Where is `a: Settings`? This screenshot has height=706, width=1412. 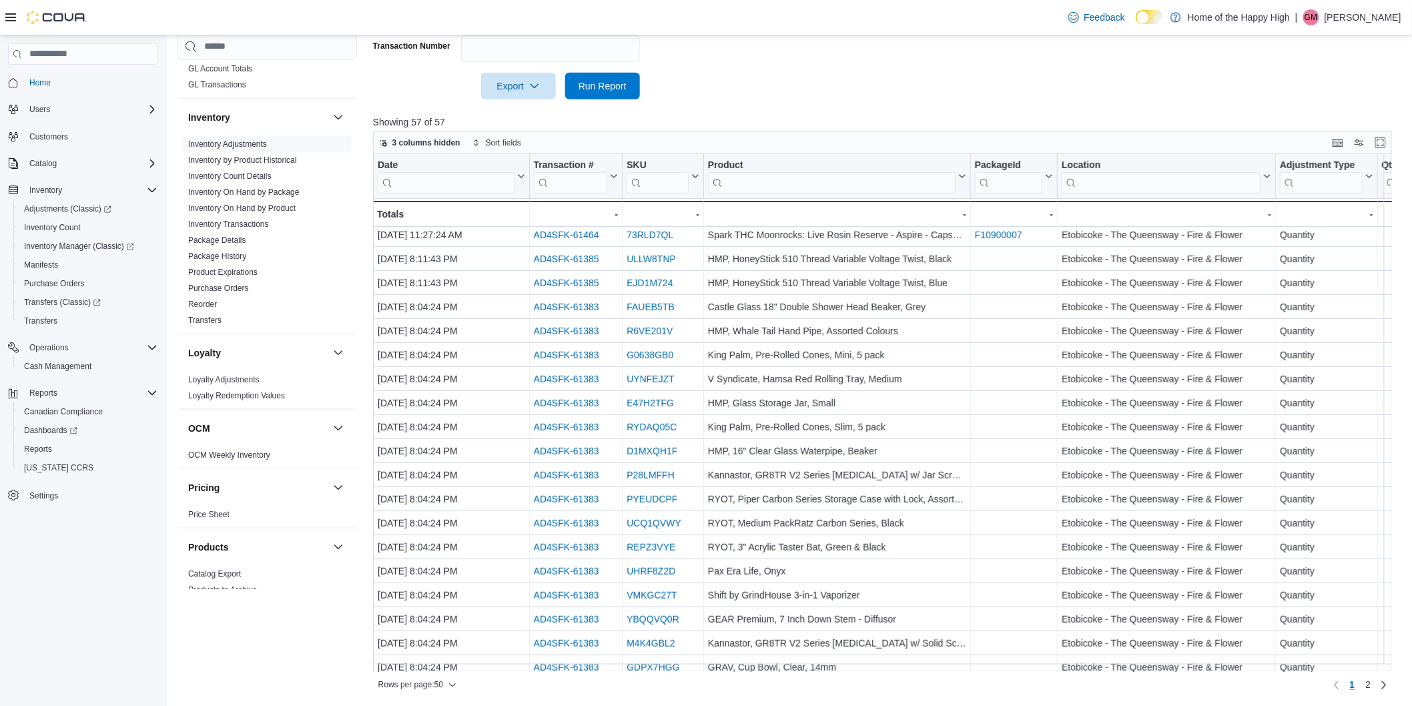
a: Settings is located at coordinates (43, 496).